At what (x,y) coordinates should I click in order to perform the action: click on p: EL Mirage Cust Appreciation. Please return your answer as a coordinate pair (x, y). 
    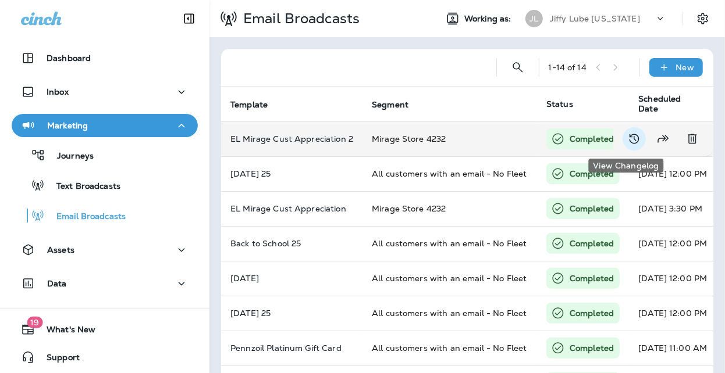
    Looking at the image, I should click on (291, 209).